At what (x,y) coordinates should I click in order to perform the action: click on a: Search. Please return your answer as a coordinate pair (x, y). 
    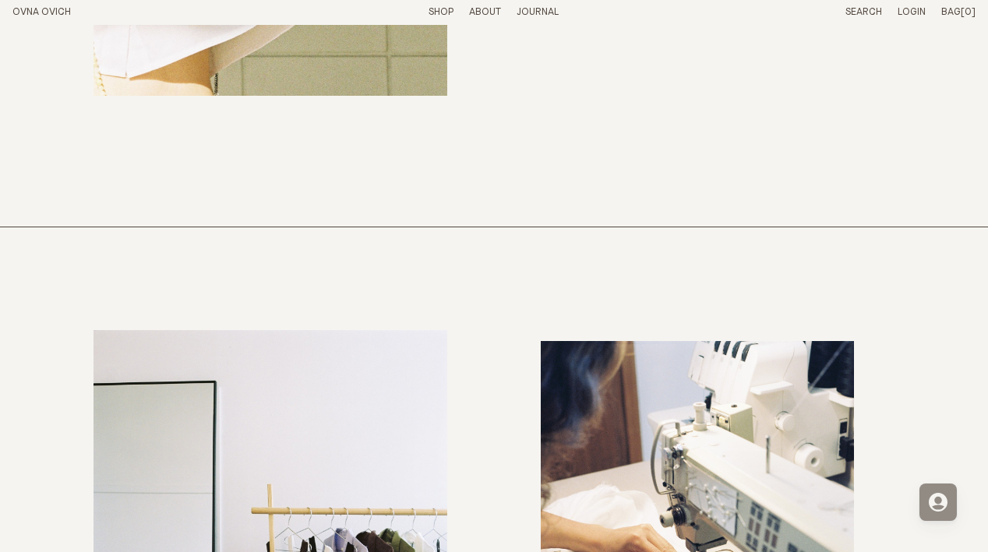
    Looking at the image, I should click on (863, 12).